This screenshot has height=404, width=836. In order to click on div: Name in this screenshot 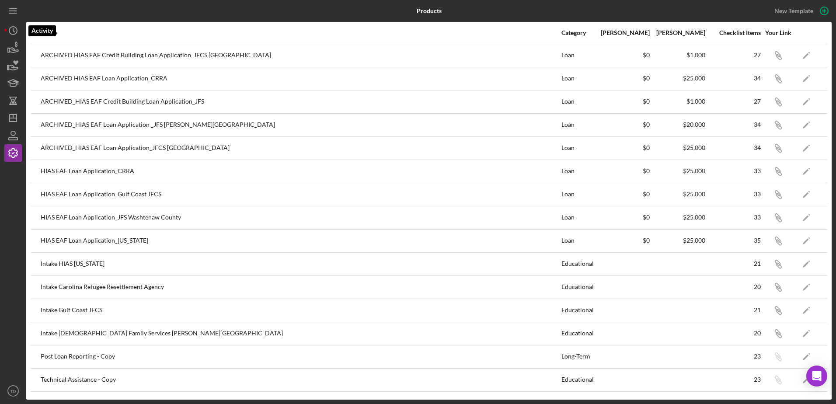, I will do `click(300, 33)`.